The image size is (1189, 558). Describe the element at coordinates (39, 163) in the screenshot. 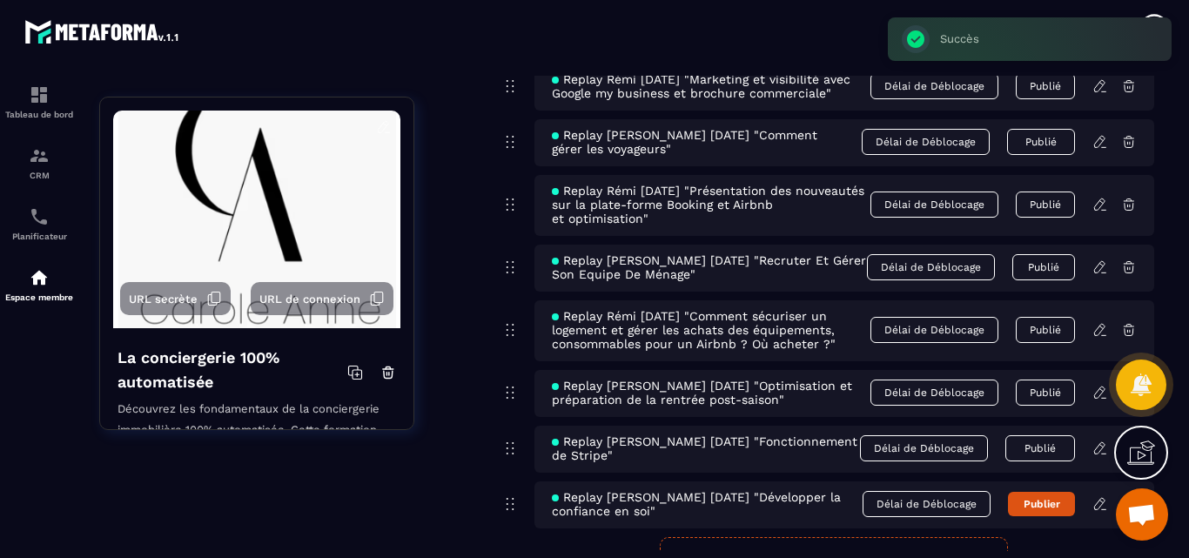

I see `a: formationformationCRM` at that location.